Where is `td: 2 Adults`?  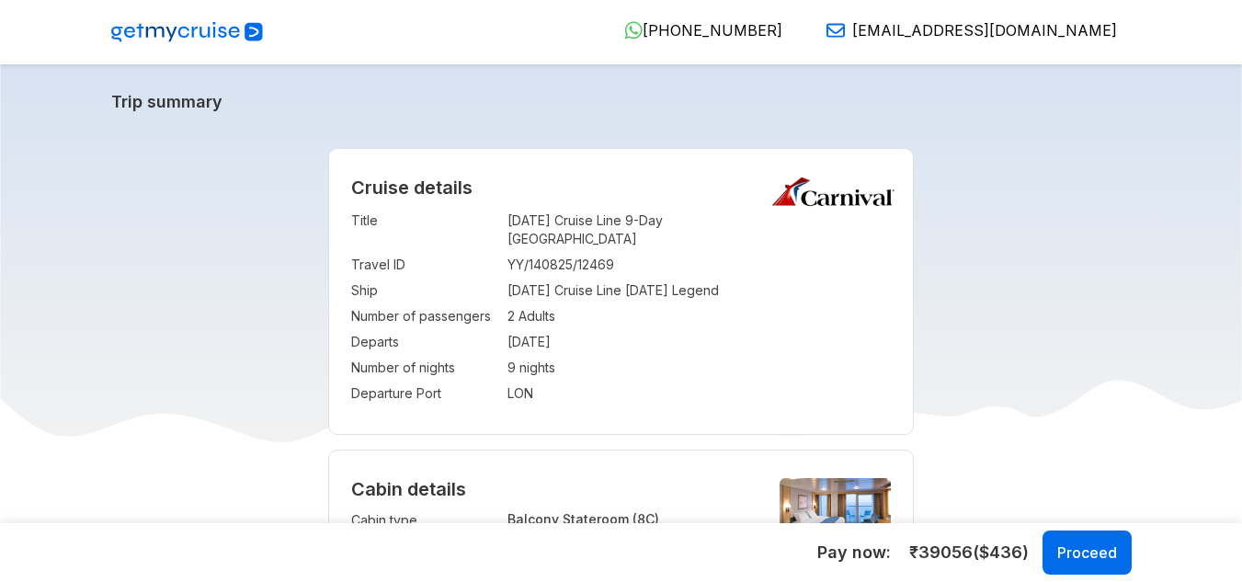
td: 2 Adults is located at coordinates (700, 316).